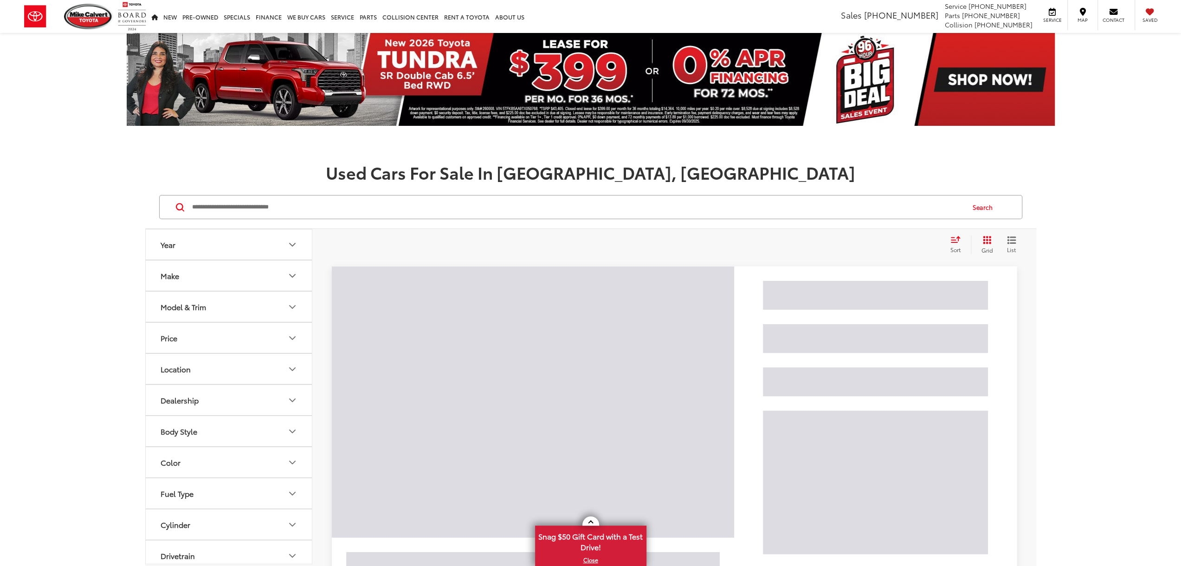 The width and height of the screenshot is (1181, 566). What do you see at coordinates (952, 15) in the screenshot?
I see `span: Parts` at bounding box center [952, 15].